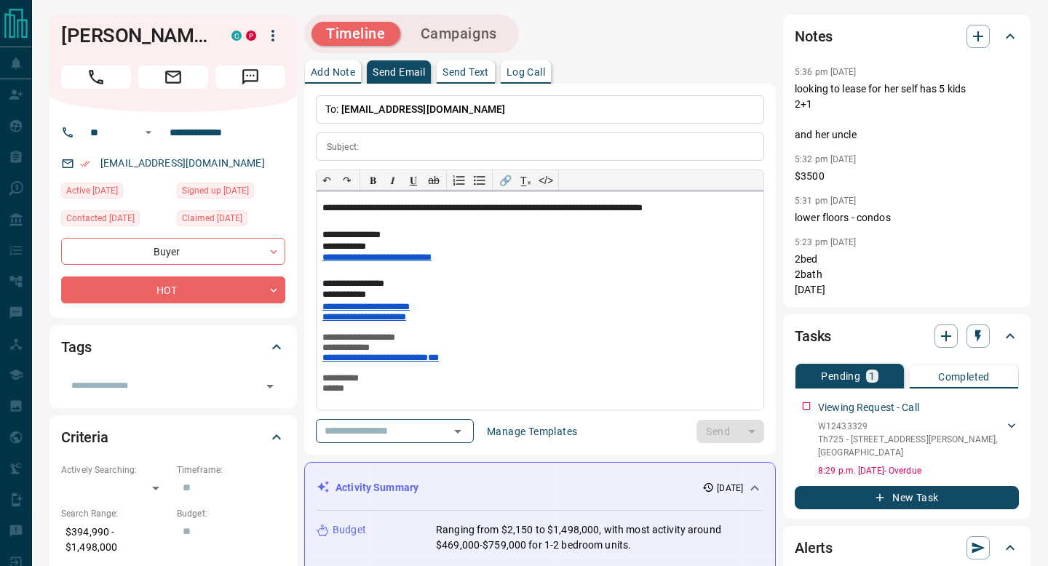 Image resolution: width=1048 pixels, height=566 pixels. What do you see at coordinates (231, 221) in the screenshot?
I see `div: Mon Jul 22 2024` at bounding box center [231, 221].